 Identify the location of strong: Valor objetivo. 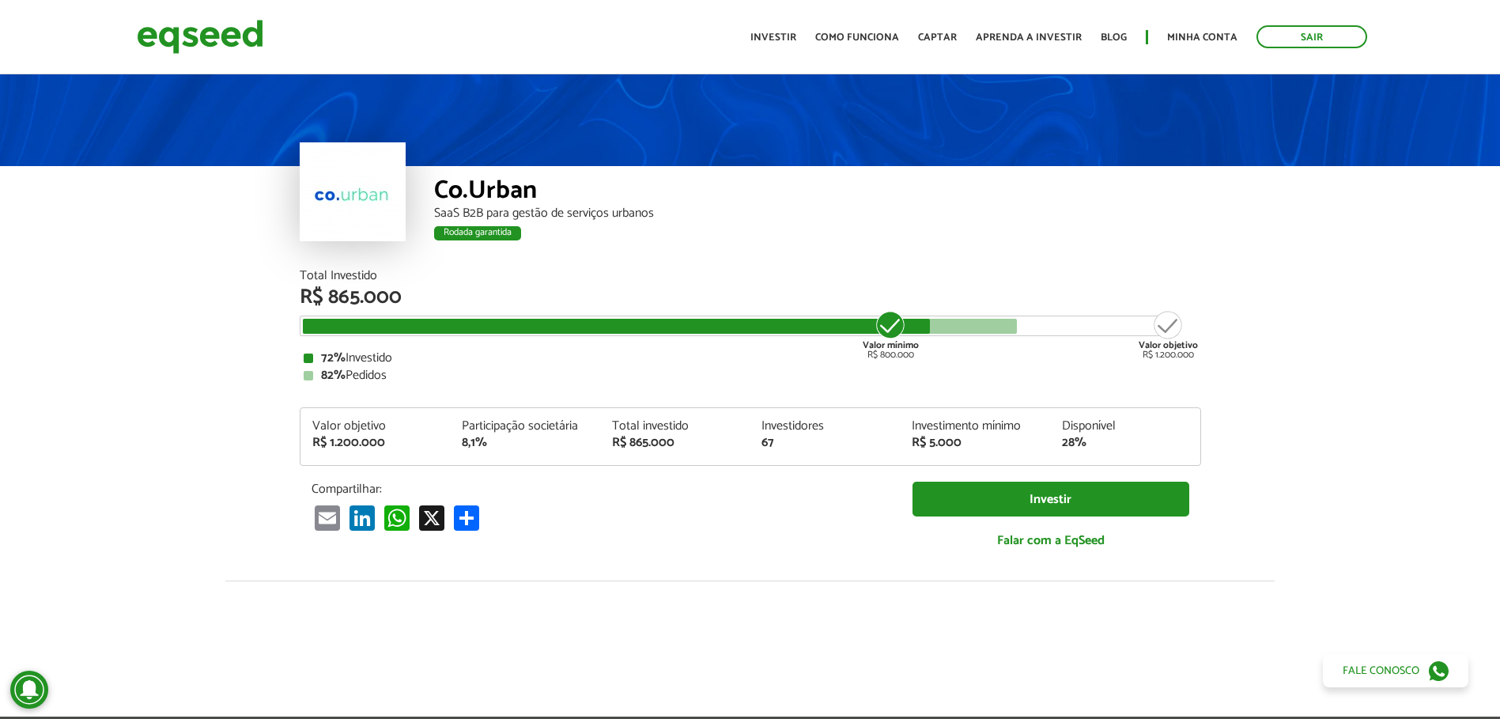
(1168, 345).